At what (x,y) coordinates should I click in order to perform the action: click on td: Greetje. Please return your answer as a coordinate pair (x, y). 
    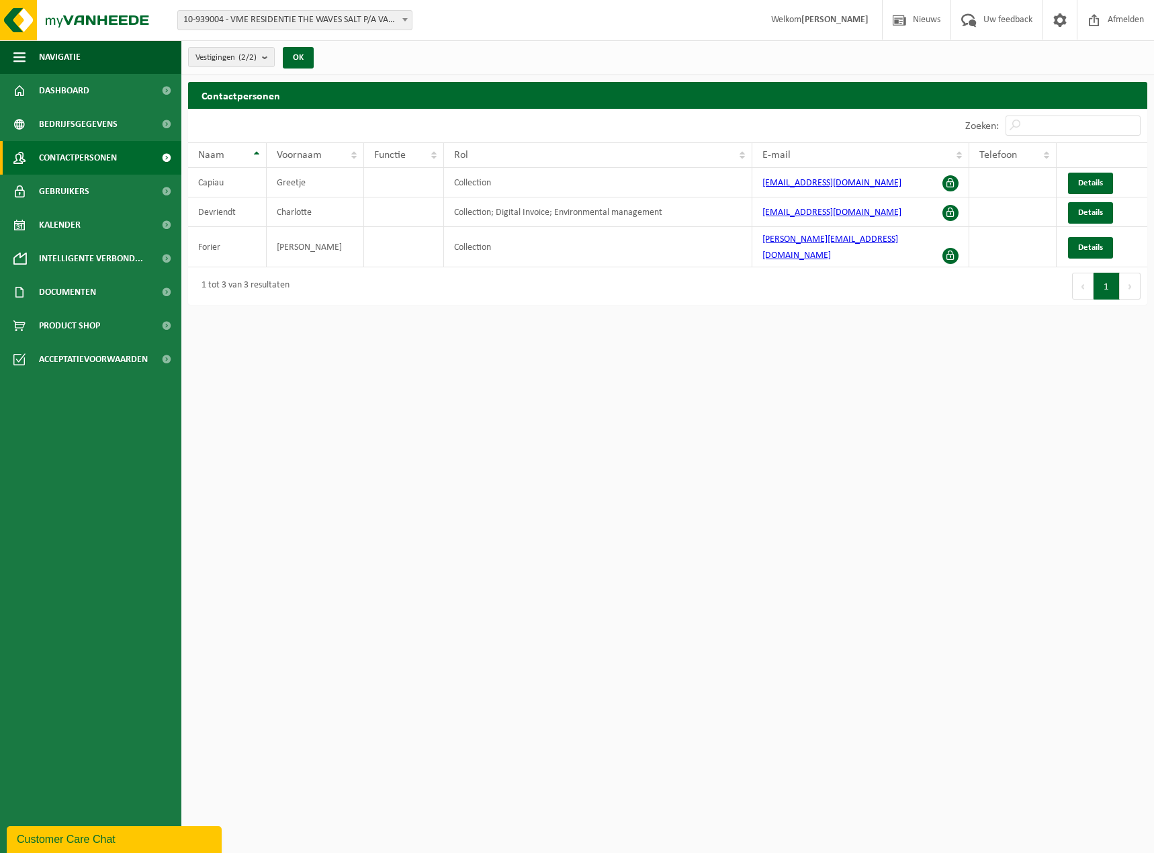
    Looking at the image, I should click on (315, 183).